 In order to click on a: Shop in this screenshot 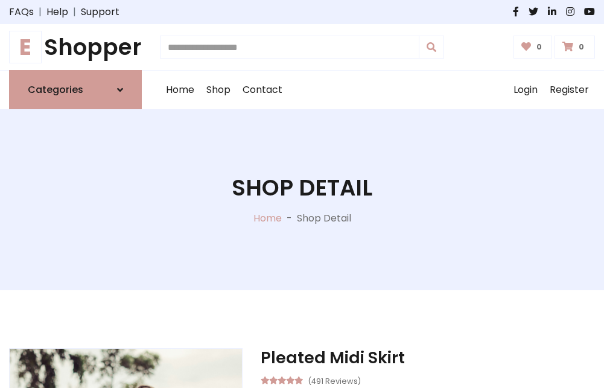, I will do `click(218, 90)`.